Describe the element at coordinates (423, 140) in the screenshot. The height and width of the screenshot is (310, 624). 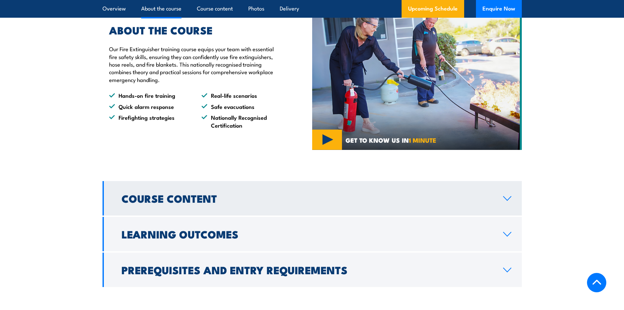
I see `strong: 1 MINUTE` at that location.